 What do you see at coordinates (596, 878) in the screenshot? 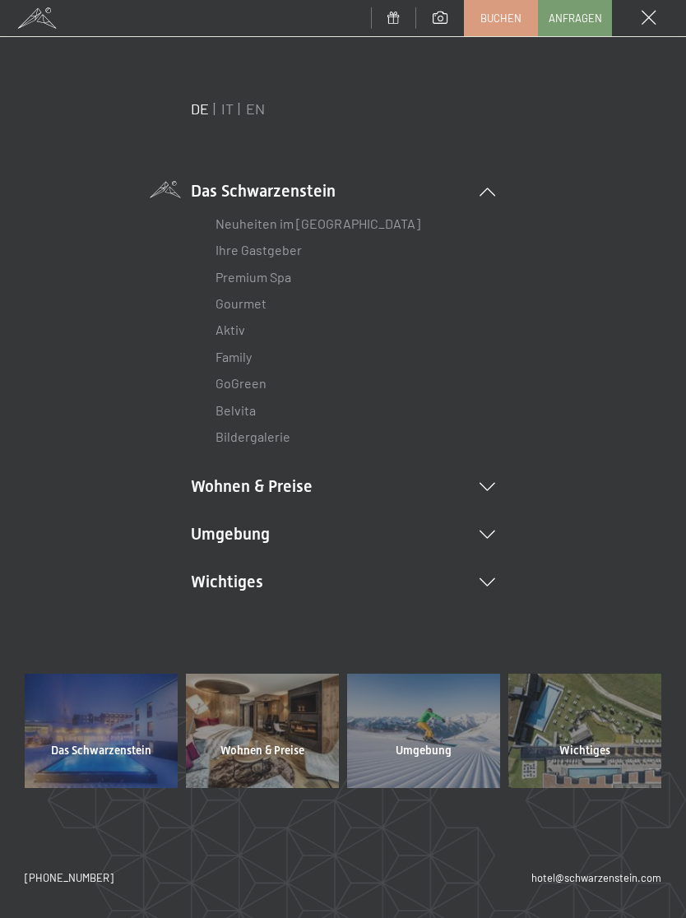
I see `a: hotel@schwarzenstein.com` at bounding box center [596, 878].